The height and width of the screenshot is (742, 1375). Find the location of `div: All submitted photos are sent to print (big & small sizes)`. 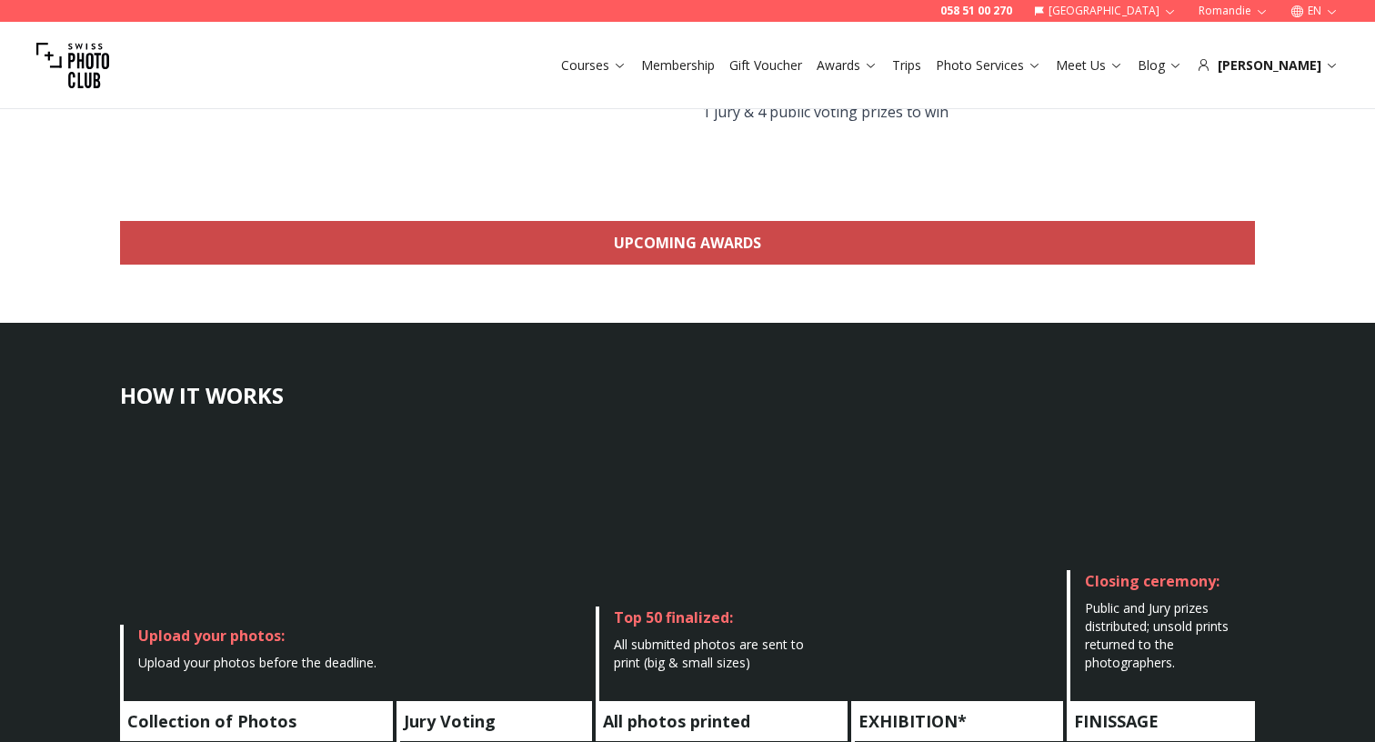

div: All submitted photos are sent to print (big & small sizes) is located at coordinates (723, 654).